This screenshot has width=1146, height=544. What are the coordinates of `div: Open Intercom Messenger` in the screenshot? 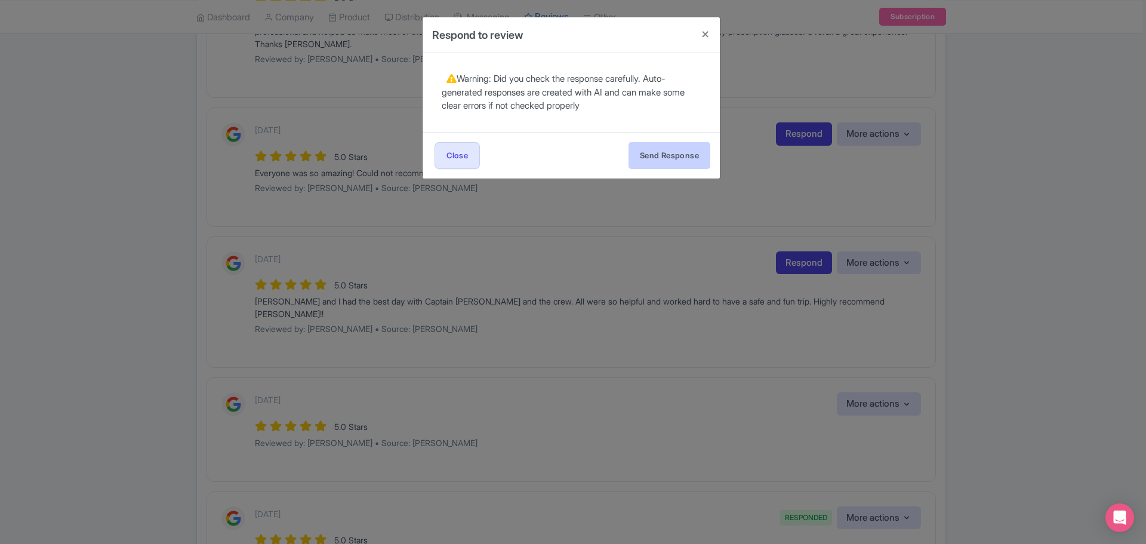 It's located at (1119, 517).